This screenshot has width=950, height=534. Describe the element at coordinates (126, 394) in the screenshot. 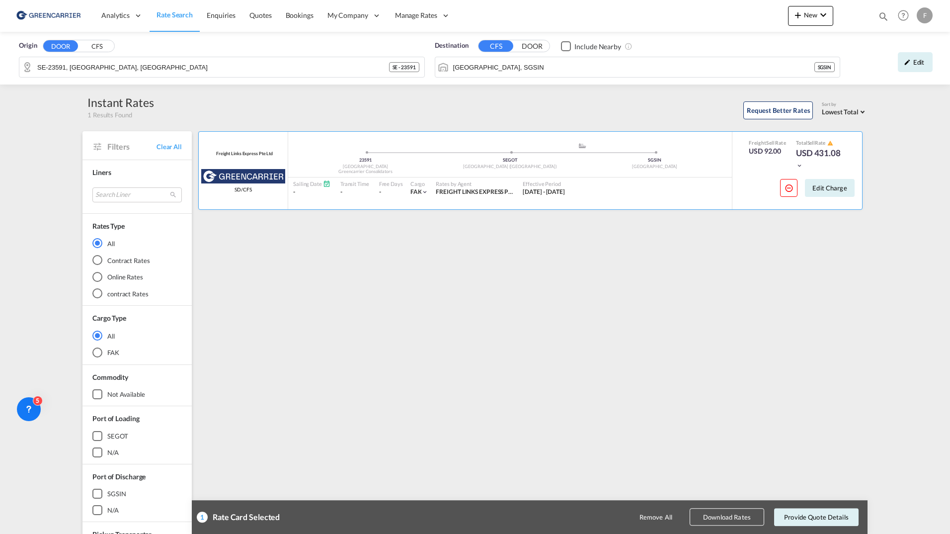

I see `div: not available` at that location.